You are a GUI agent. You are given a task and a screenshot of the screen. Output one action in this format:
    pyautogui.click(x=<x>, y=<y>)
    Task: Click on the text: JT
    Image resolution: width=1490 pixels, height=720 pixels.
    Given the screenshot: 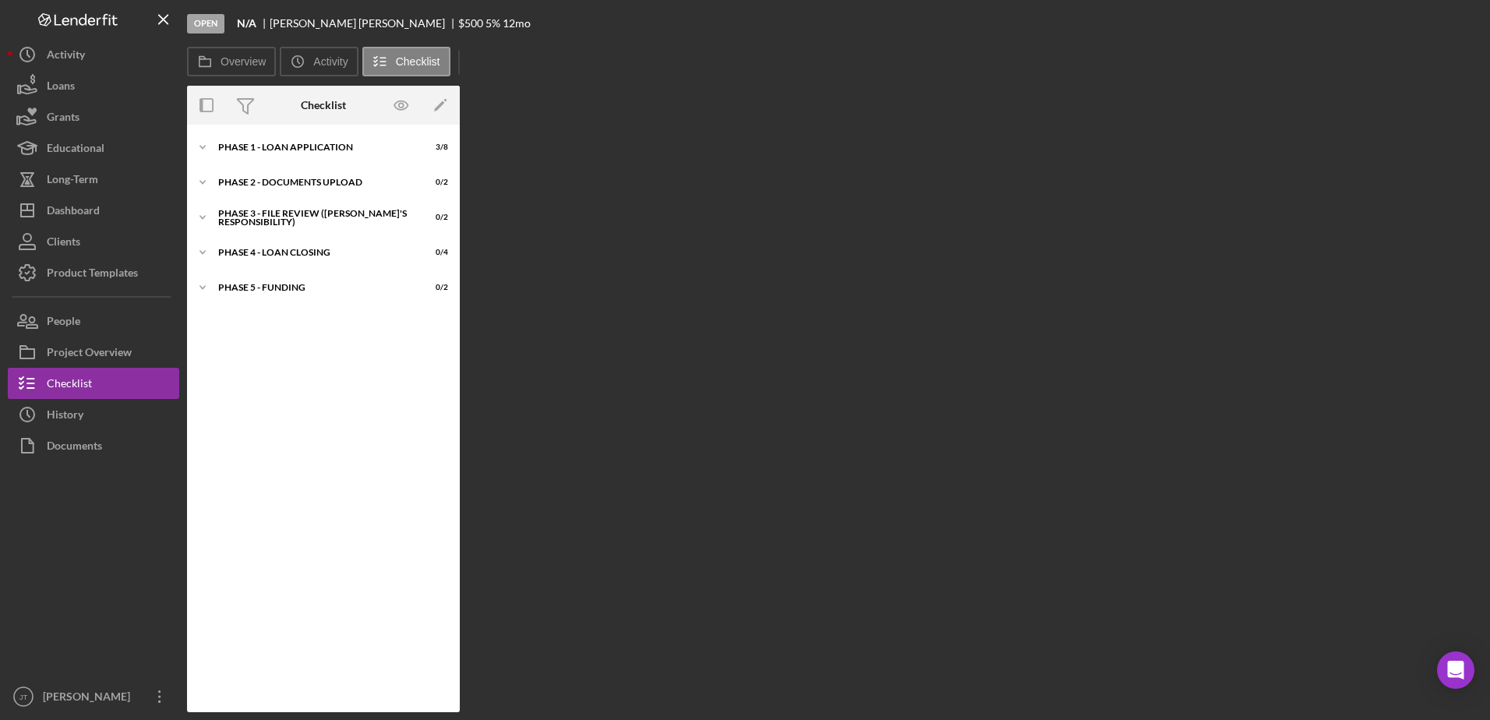 What is the action you would take?
    pyautogui.click(x=23, y=697)
    